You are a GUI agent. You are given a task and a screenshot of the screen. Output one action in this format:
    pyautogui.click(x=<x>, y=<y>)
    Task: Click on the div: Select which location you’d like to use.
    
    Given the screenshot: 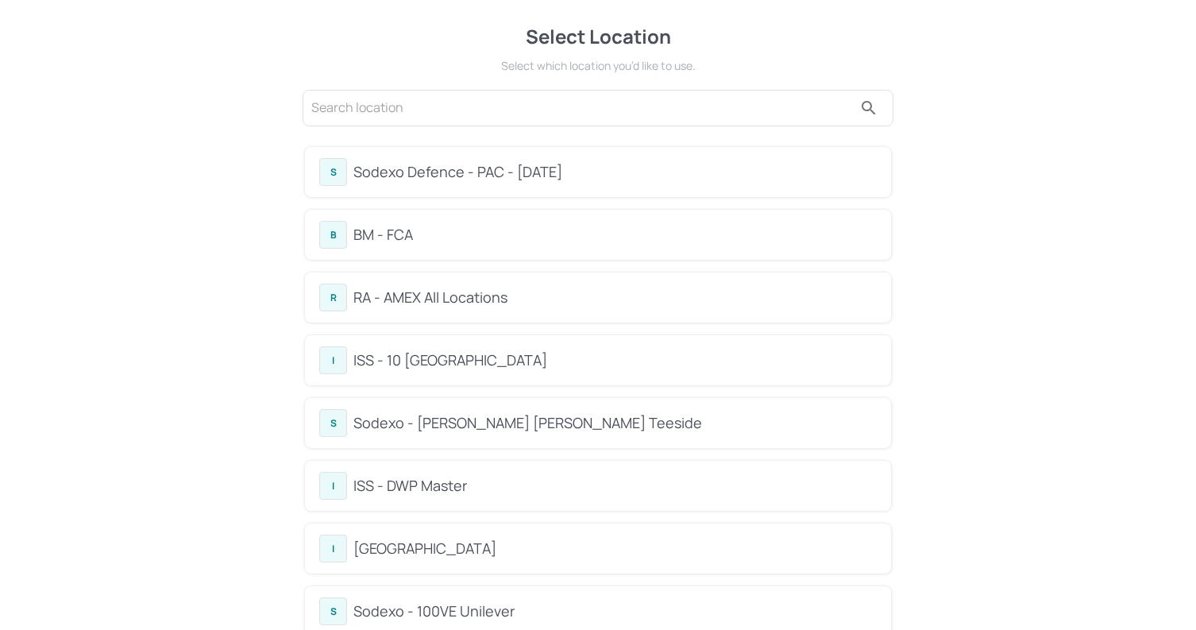 What is the action you would take?
    pyautogui.click(x=598, y=65)
    